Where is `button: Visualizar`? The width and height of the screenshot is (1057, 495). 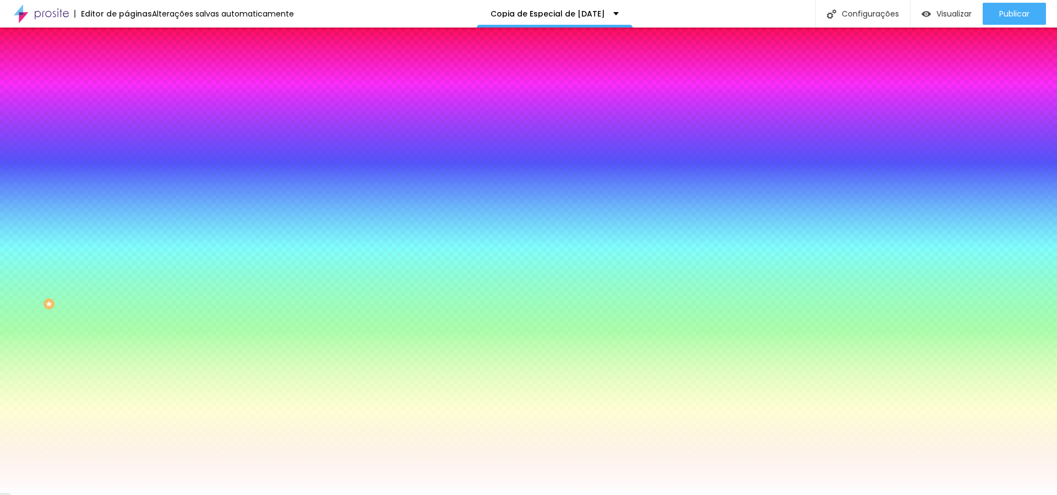
button: Visualizar is located at coordinates (947, 14).